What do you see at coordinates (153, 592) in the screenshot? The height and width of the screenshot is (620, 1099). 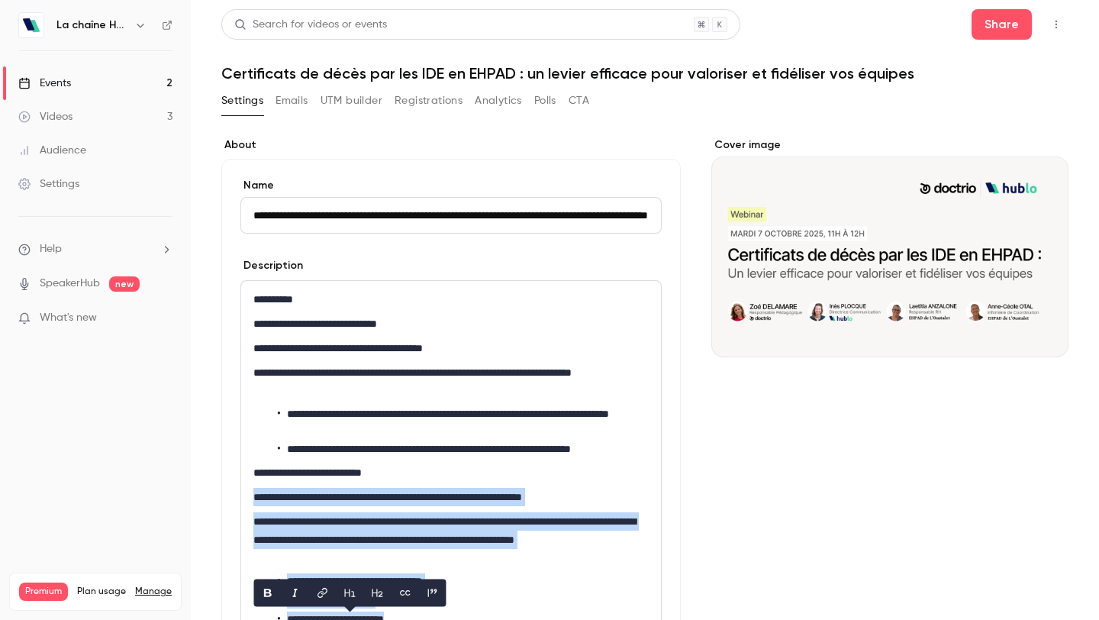 I see `a: Manage` at bounding box center [153, 592].